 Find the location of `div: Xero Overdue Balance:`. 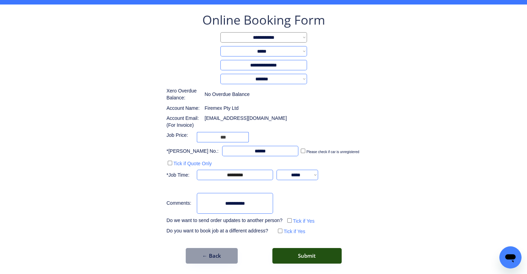

div: Xero Overdue Balance: is located at coordinates (184, 94).